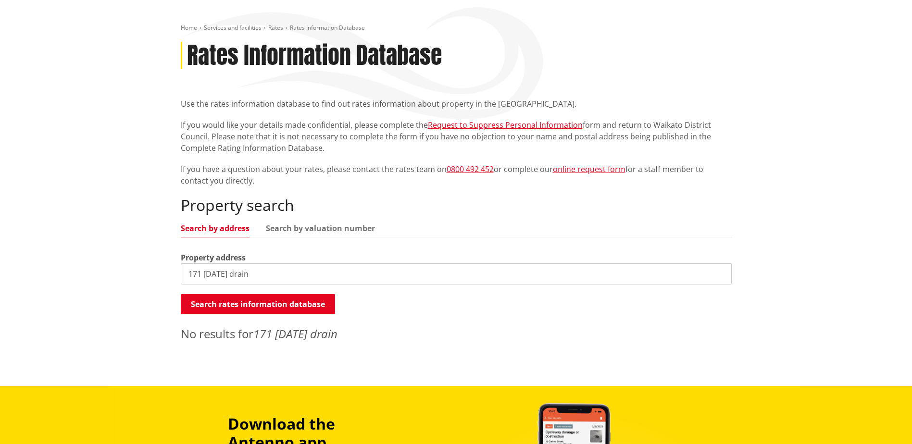 The height and width of the screenshot is (444, 912). Describe the element at coordinates (456, 104) in the screenshot. I see `p: Use the rates information database to find out rates information about property in the [GEOGRAPHI...` at that location.